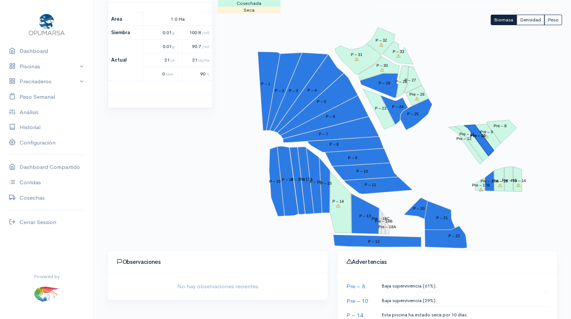  I want to click on span: Biomasa, so click(504, 20).